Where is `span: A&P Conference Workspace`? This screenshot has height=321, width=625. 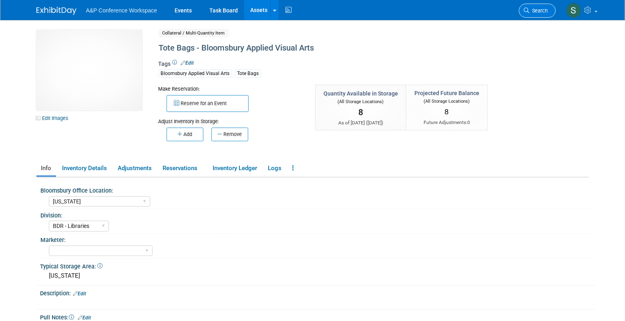
span: A&P Conference Workspace is located at coordinates (122, 10).